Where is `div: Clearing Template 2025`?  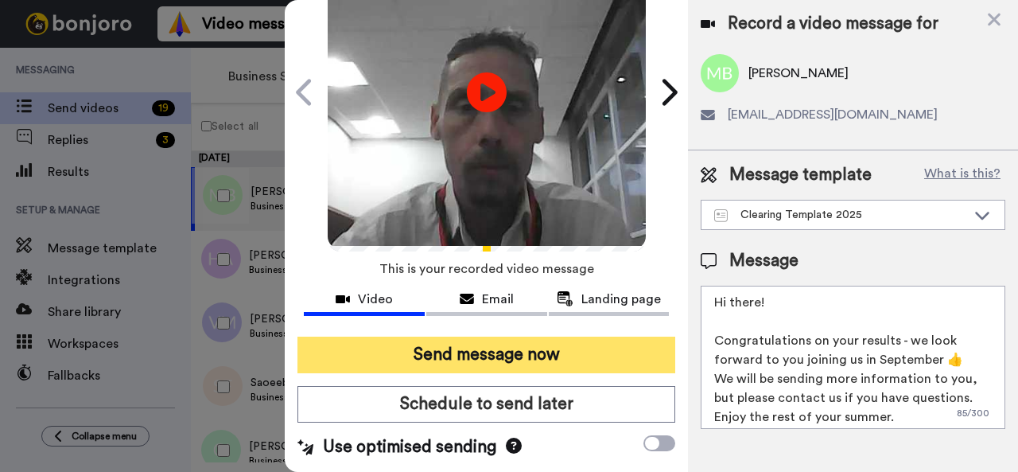
div: Clearing Template 2025 is located at coordinates (840, 215).